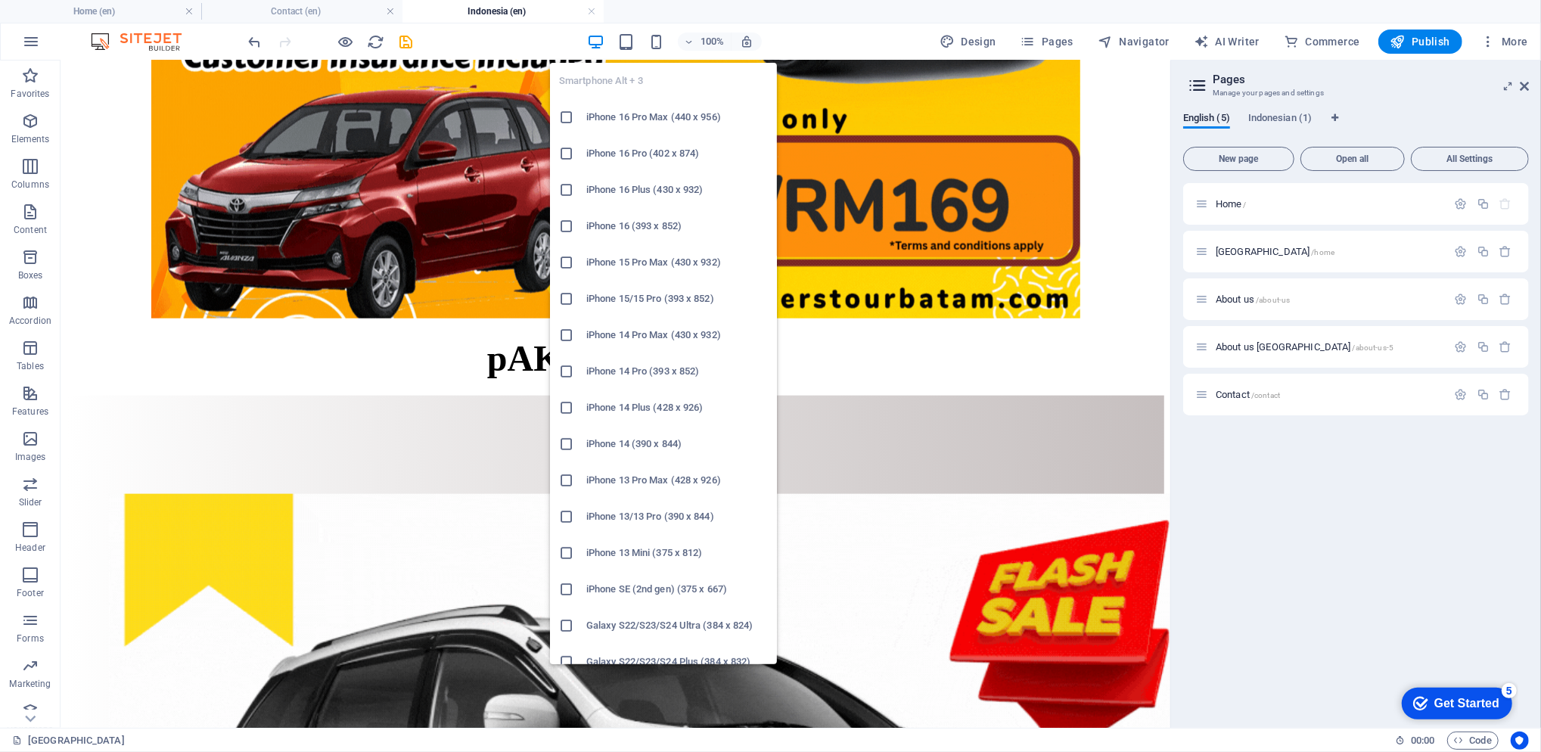 Image resolution: width=1541 pixels, height=752 pixels. Describe the element at coordinates (1470, 159) in the screenshot. I see `span: All Settings` at that location.